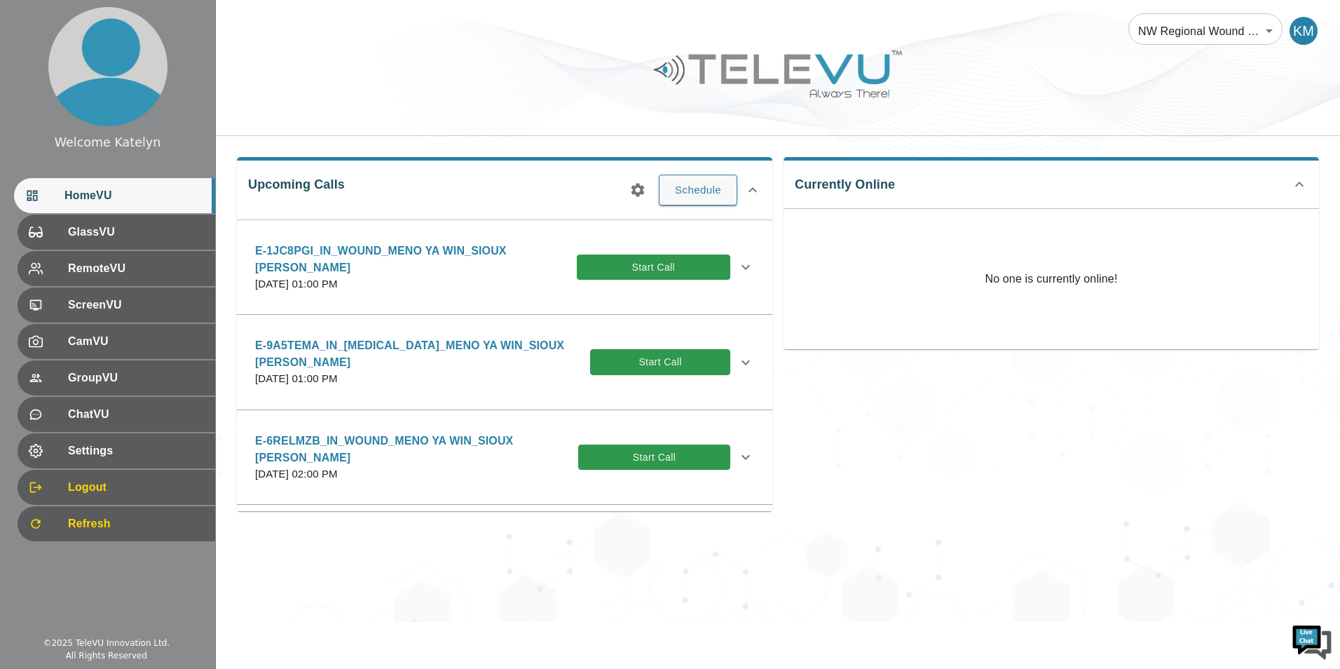 The width and height of the screenshot is (1340, 669). I want to click on img: Chat Widget, so click(1312, 641).